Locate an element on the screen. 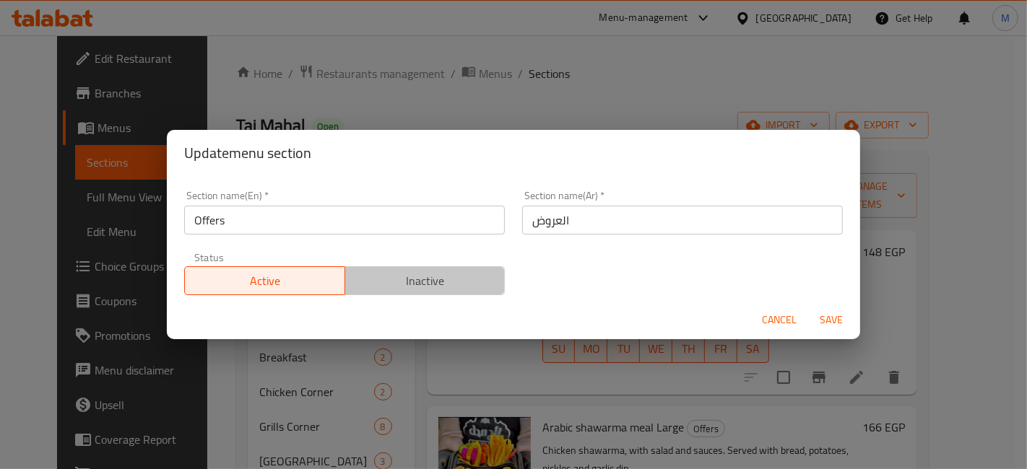  span: Inactive is located at coordinates (425, 281).